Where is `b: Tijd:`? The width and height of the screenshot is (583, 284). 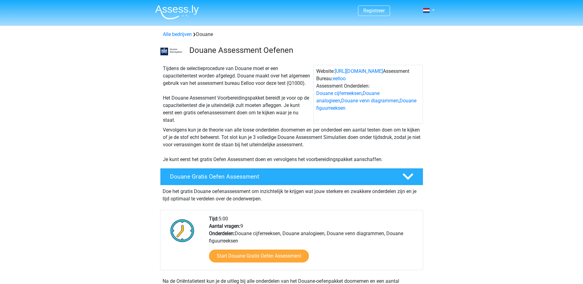 b: Tijd: is located at coordinates (214, 219).